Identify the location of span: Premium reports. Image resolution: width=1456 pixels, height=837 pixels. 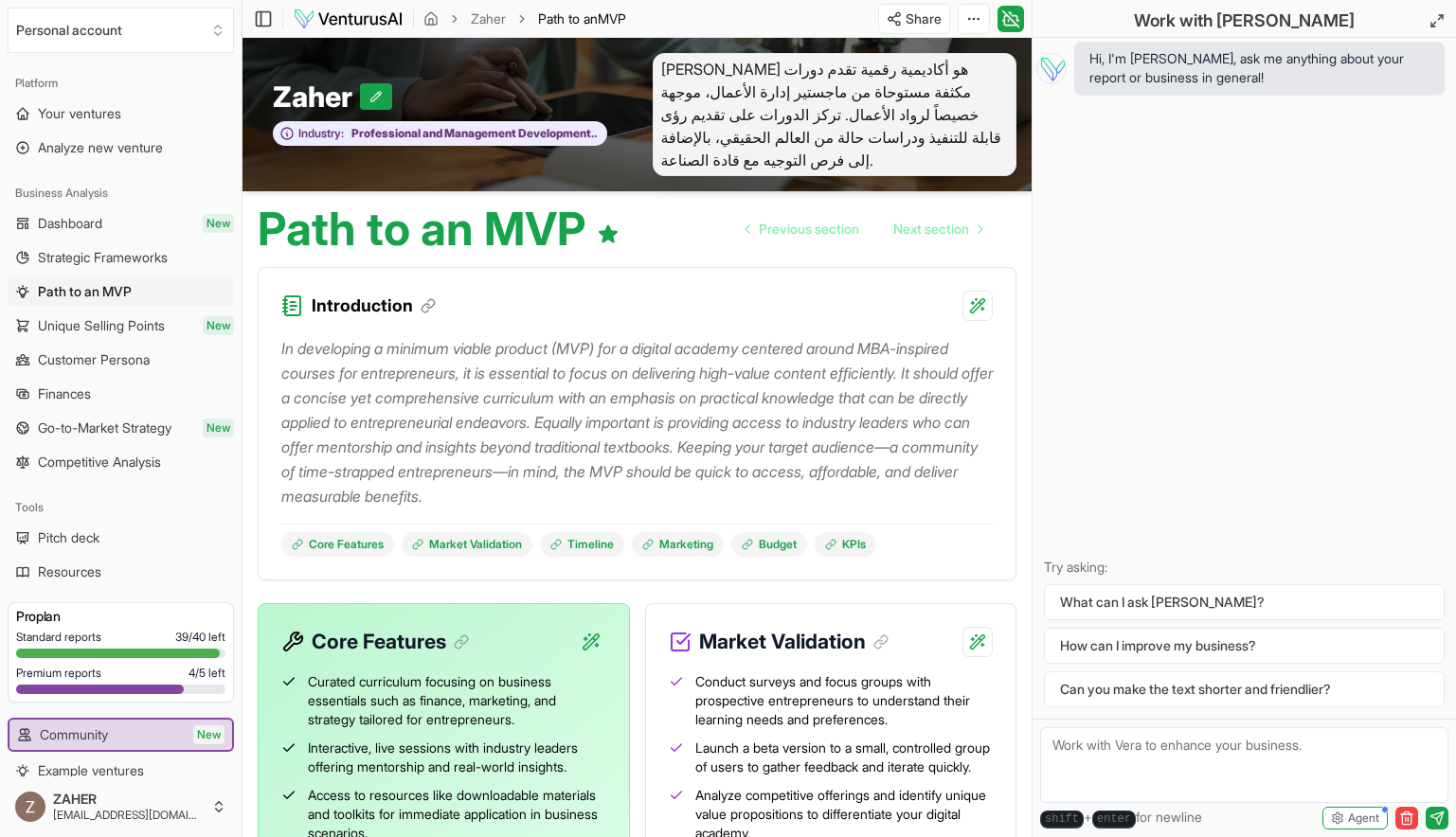
(59, 674).